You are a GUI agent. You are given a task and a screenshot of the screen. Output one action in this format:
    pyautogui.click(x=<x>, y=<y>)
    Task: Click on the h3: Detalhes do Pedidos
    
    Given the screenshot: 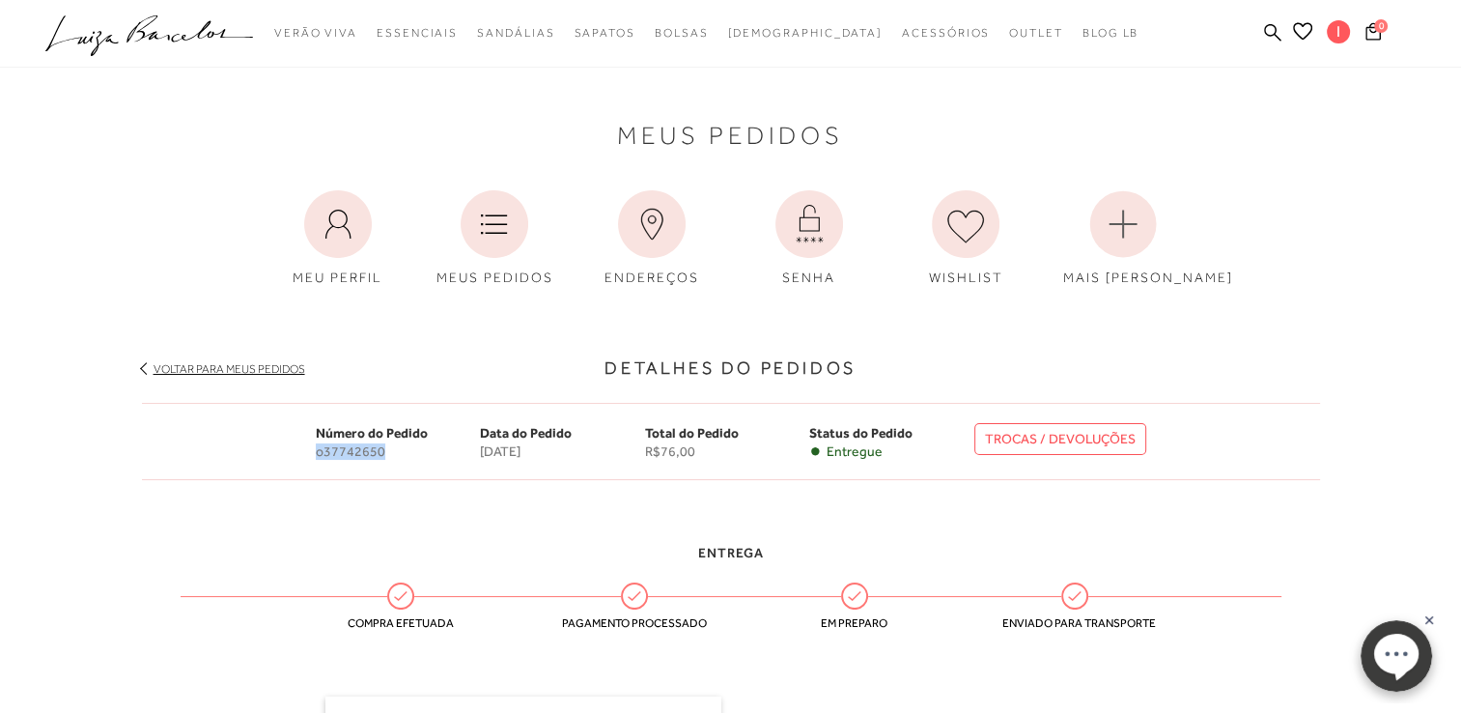 What is the action you would take?
    pyautogui.click(x=731, y=368)
    